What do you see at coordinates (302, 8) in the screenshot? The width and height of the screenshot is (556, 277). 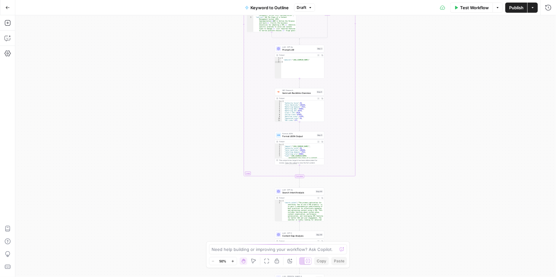 I see `span: Draft` at bounding box center [302, 8].